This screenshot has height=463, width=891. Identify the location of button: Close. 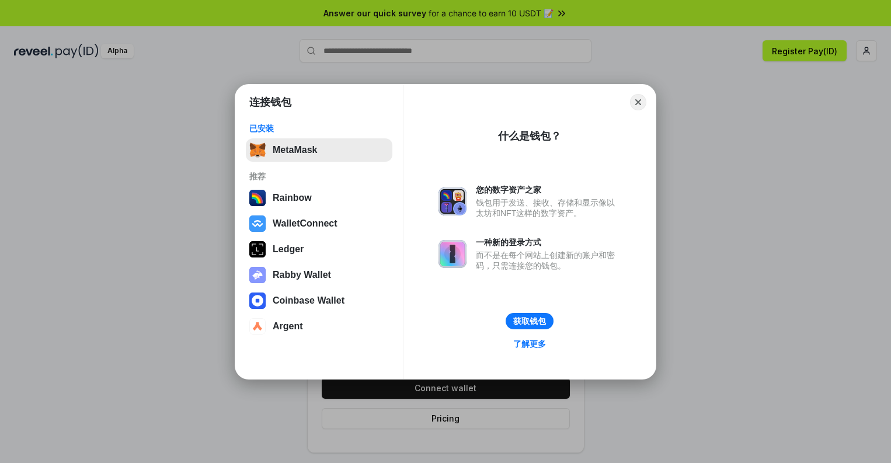
(638, 102).